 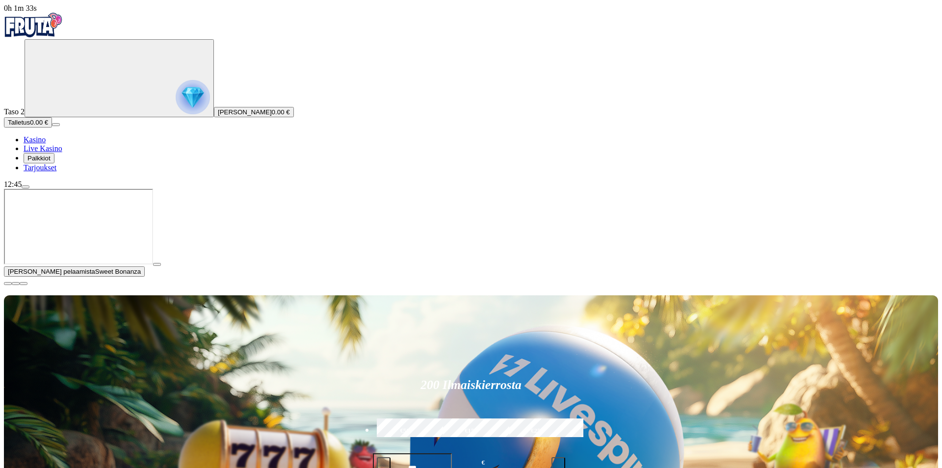 I want to click on button: Palkkiot, so click(x=39, y=158).